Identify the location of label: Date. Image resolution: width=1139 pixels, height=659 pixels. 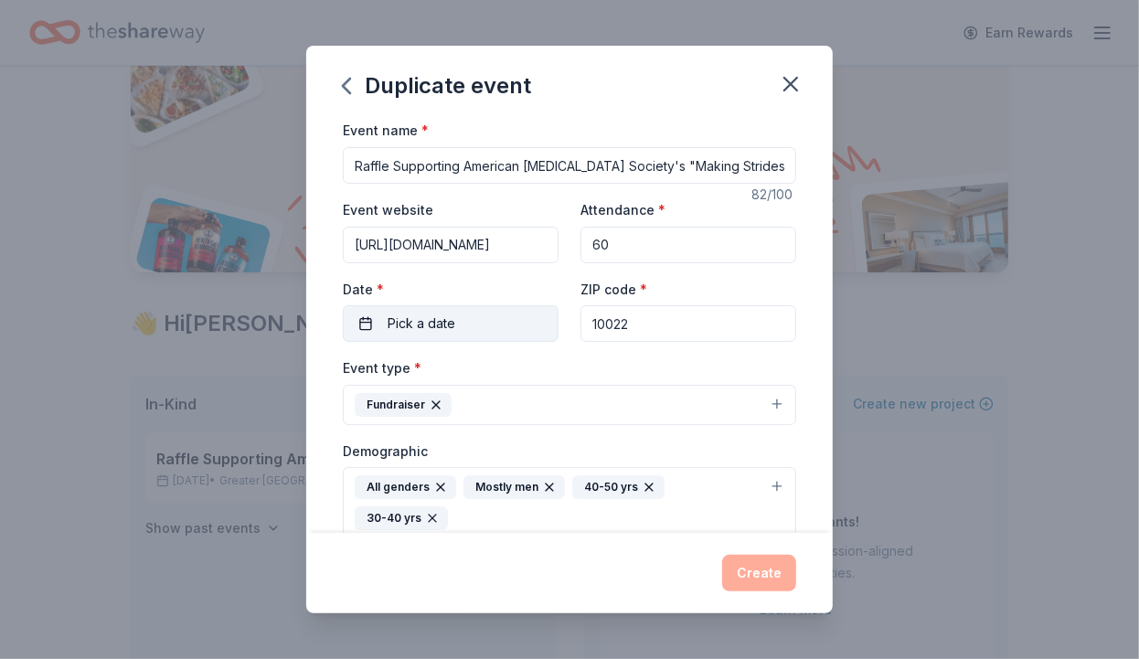
(451, 290).